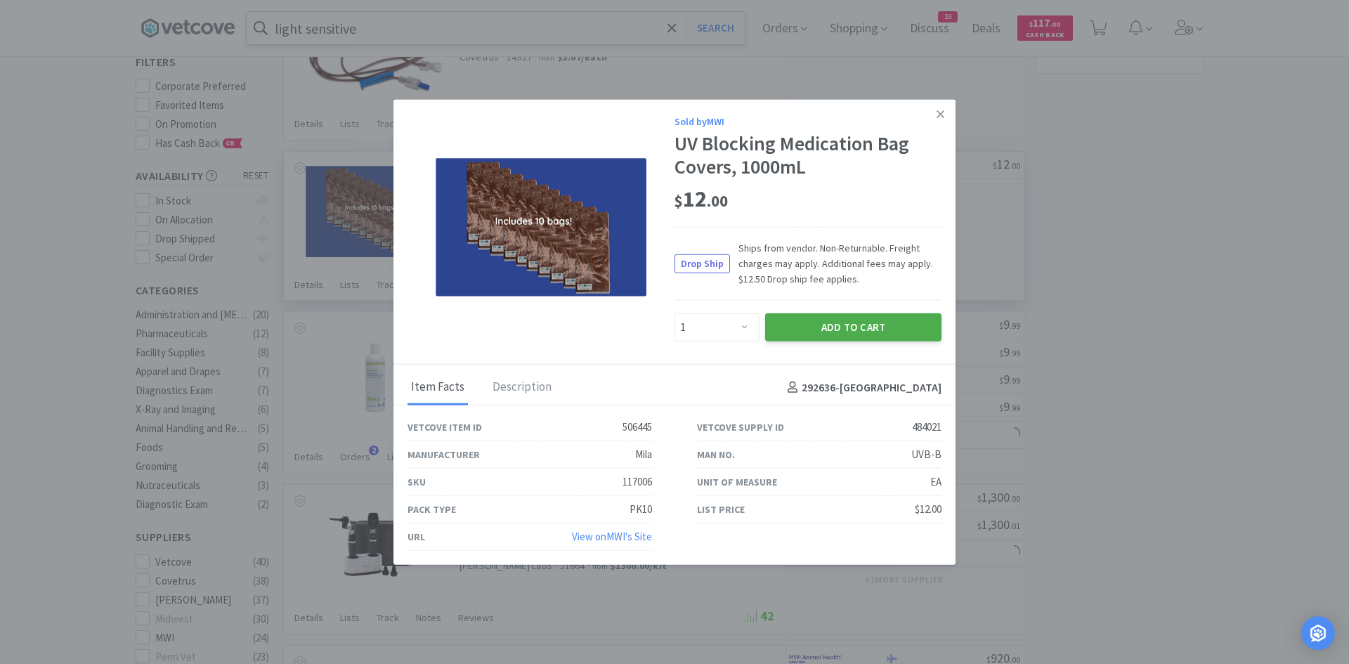  What do you see at coordinates (416, 537) in the screenshot?
I see `div: URL` at bounding box center [416, 537].